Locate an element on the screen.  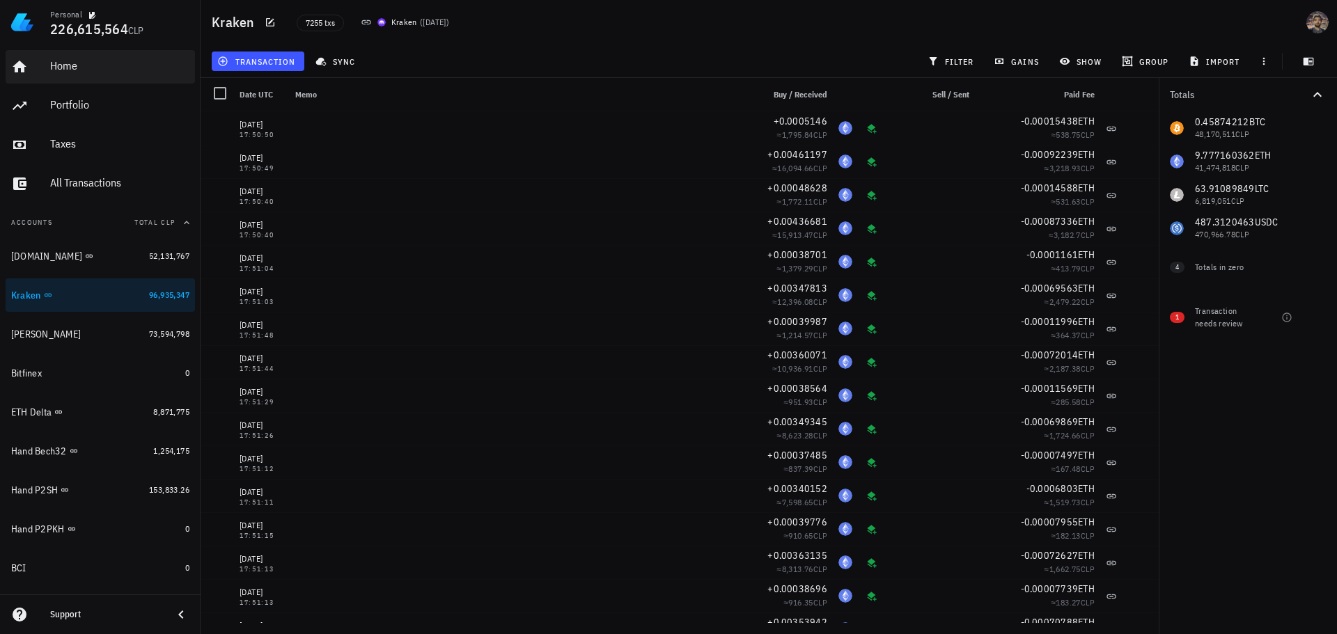
span: -0.00014588 is located at coordinates (1049, 188).